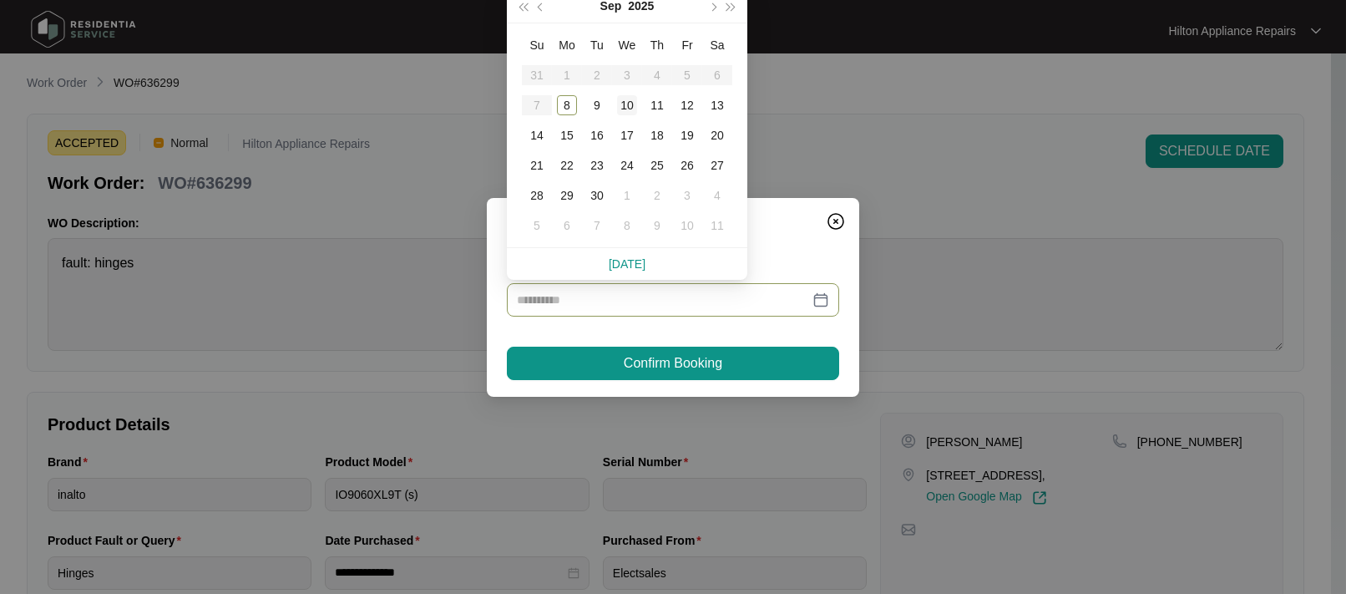  Describe the element at coordinates (717, 195) in the screenshot. I see `td: 2025-10-04` at that location.